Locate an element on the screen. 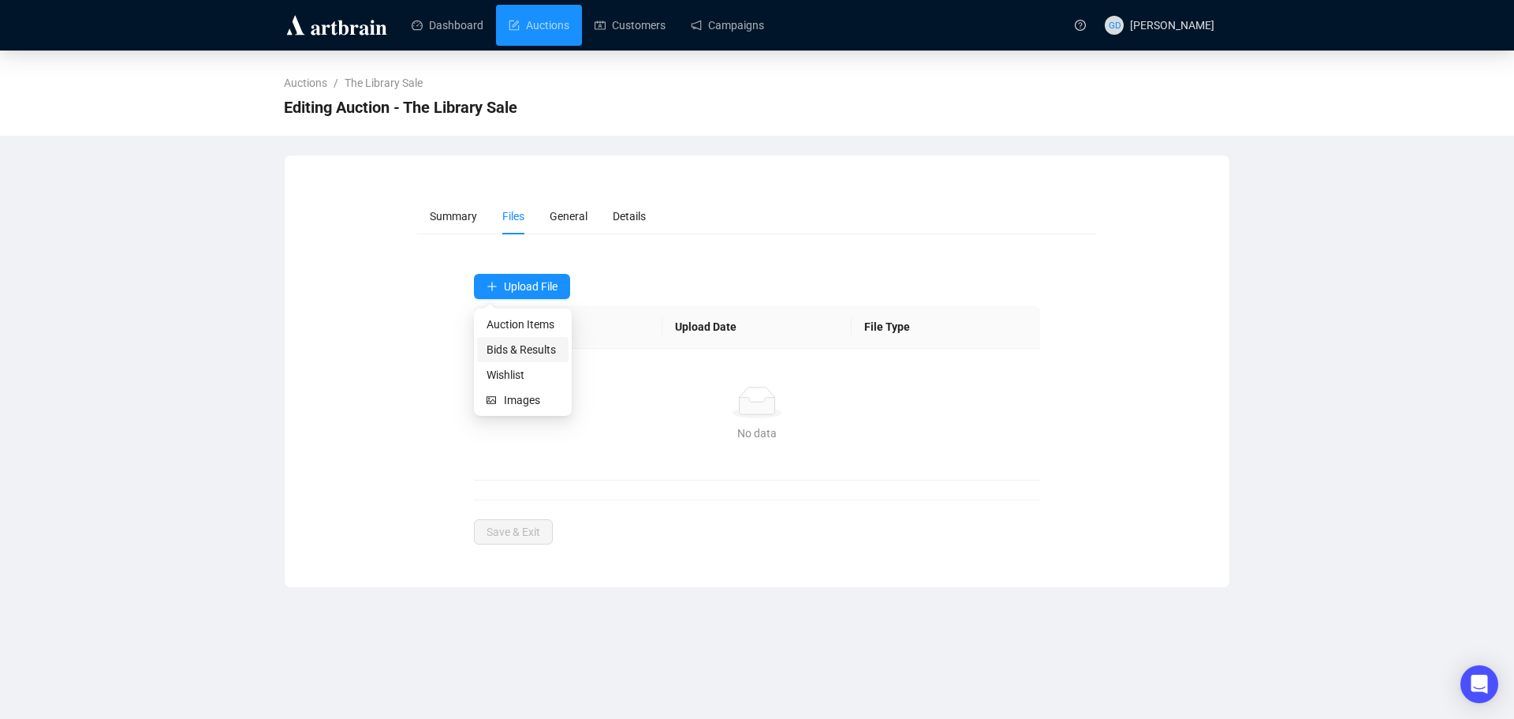  img: logo is located at coordinates (337, 25).